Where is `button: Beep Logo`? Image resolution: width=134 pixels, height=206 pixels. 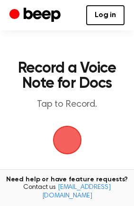
button: Beep Logo is located at coordinates (67, 140).